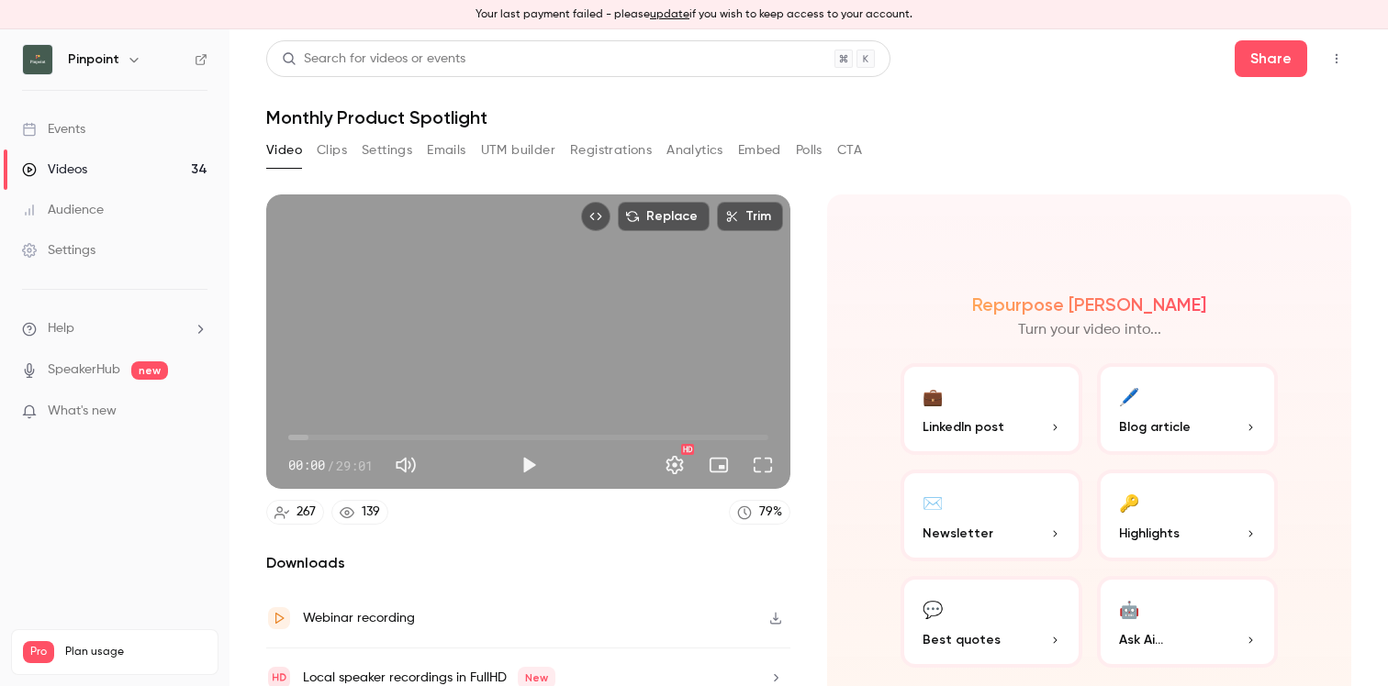  What do you see at coordinates (82, 411) in the screenshot?
I see `span: What's new` at bounding box center [82, 411].